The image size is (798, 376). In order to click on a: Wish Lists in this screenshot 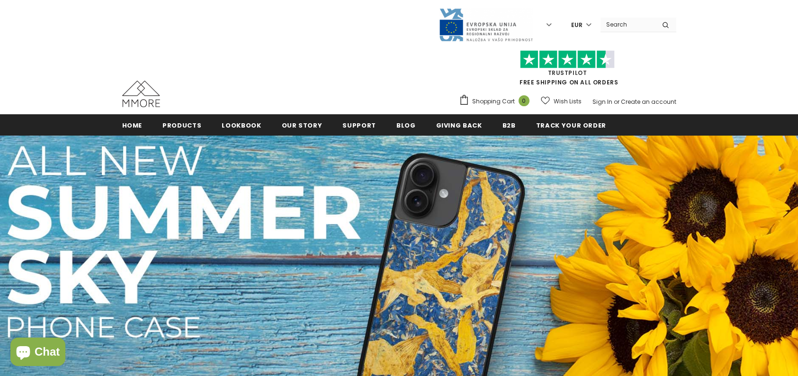, I will do `click(561, 101)`.